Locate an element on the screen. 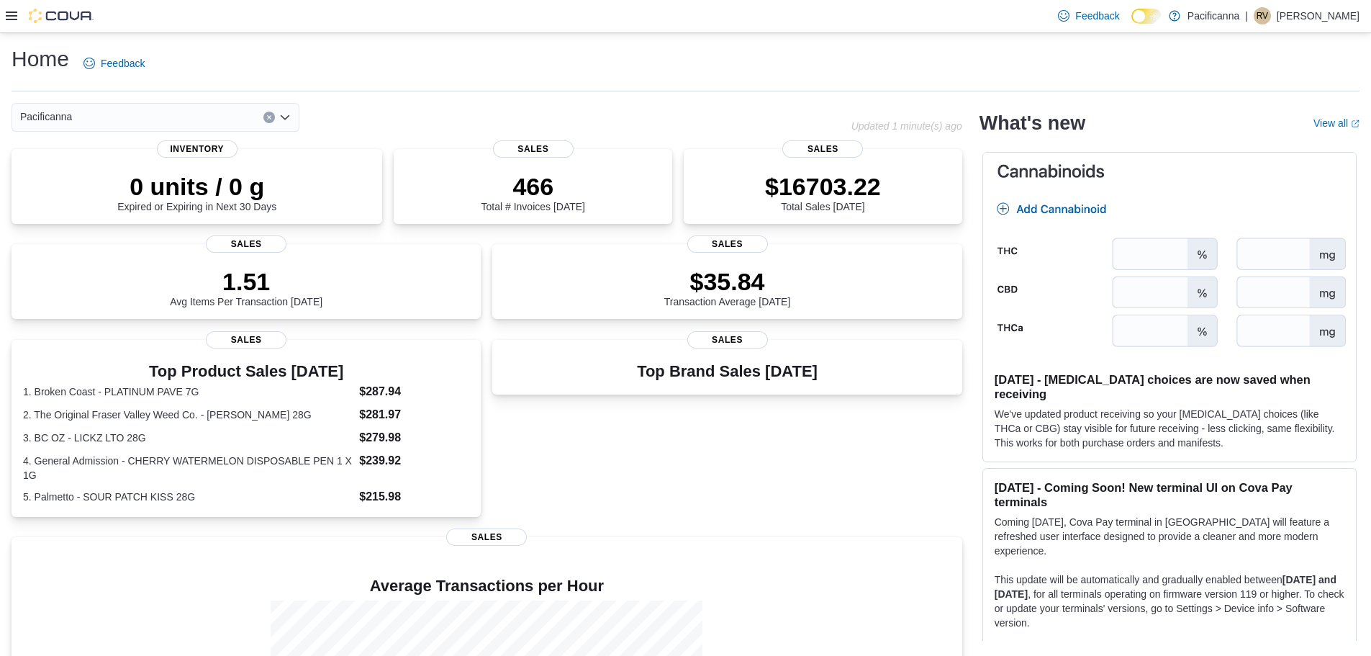 This screenshot has width=1371, height=656. dt: 1. Broken Coast - PLATINUM PAVE 7G is located at coordinates (188, 392).